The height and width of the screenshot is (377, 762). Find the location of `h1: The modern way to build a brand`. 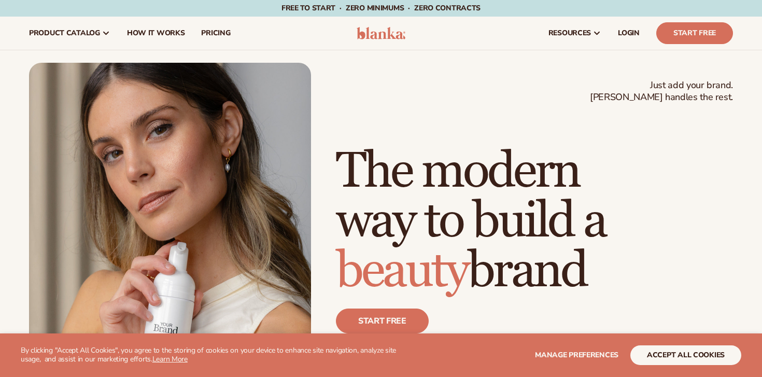

h1: The modern way to build a brand is located at coordinates (534, 221).